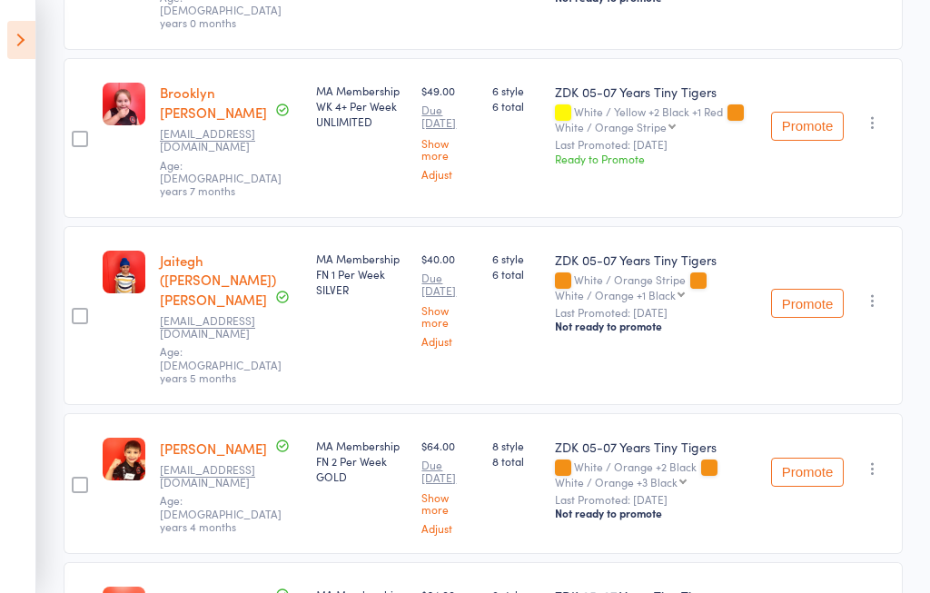 The width and height of the screenshot is (930, 593). Describe the element at coordinates (362, 273) in the screenshot. I see `div: MA Membership FN 1 Per Week SILVER` at that location.